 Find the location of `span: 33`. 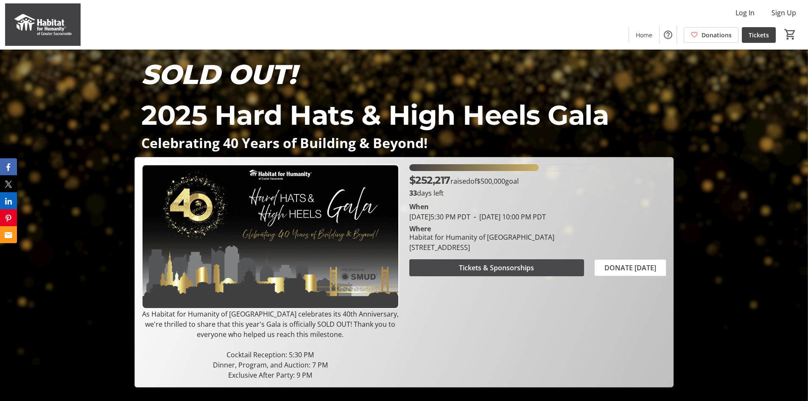

span: 33 is located at coordinates (413, 193).